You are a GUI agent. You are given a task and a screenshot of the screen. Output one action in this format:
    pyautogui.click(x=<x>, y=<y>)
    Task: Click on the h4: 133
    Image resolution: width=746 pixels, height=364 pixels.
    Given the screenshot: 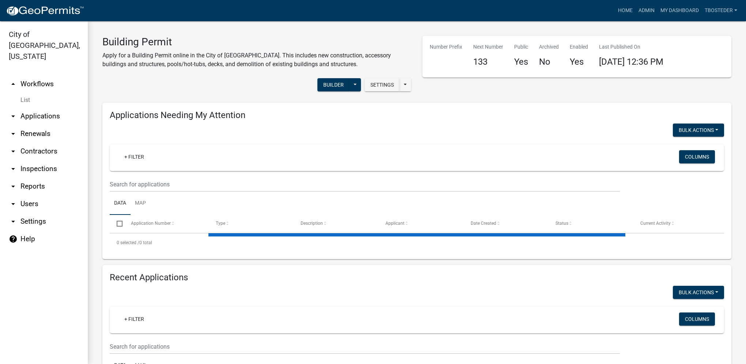 What is the action you would take?
    pyautogui.click(x=488, y=62)
    